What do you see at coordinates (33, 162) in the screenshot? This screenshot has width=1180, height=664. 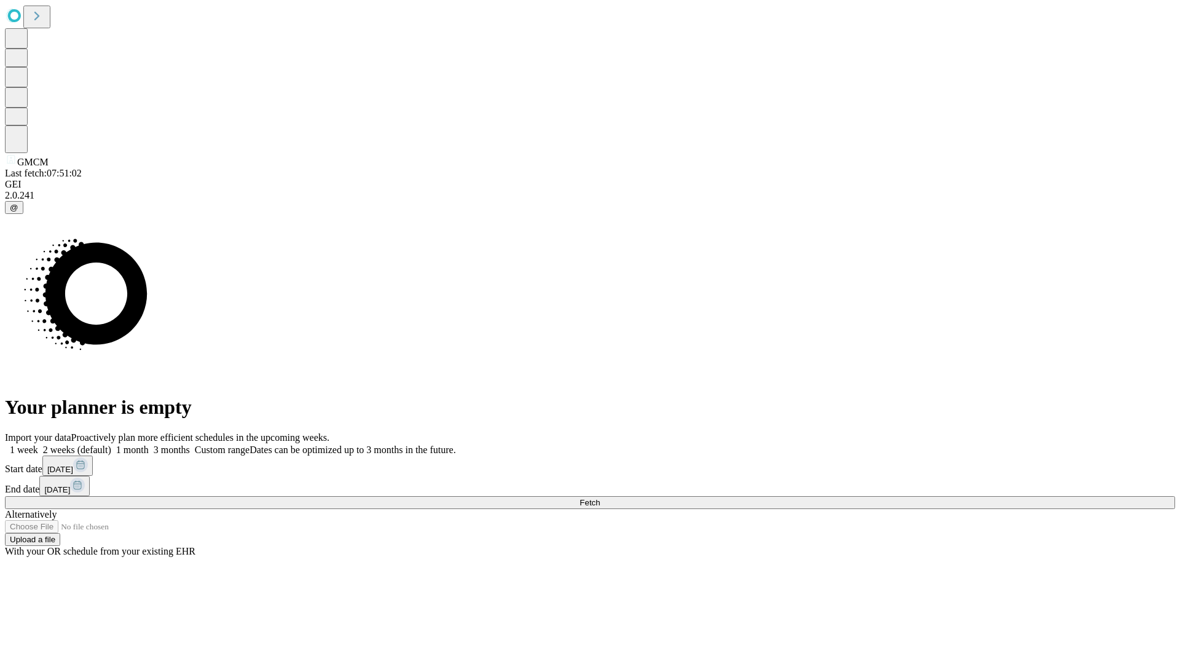 I see `span: GMCM` at bounding box center [33, 162].